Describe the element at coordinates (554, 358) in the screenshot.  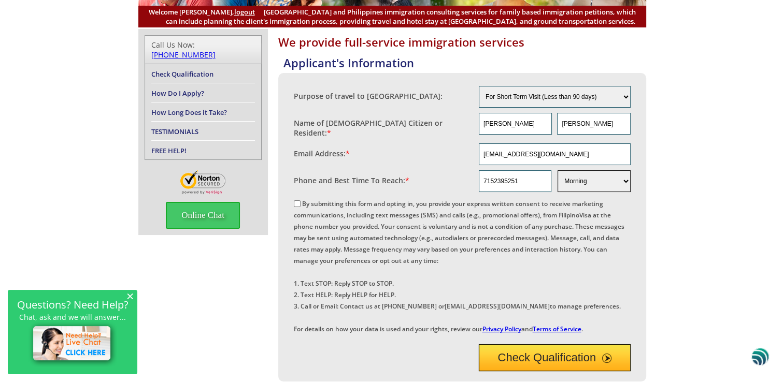
I see `button: Check Qualification` at that location.